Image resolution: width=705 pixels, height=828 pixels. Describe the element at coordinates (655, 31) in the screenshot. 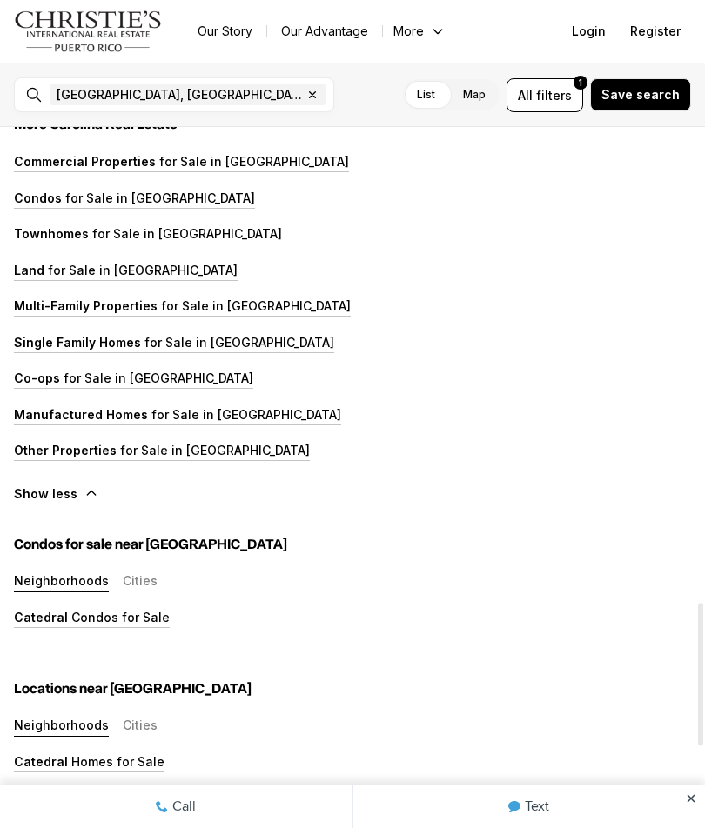

I see `span: Register` at that location.